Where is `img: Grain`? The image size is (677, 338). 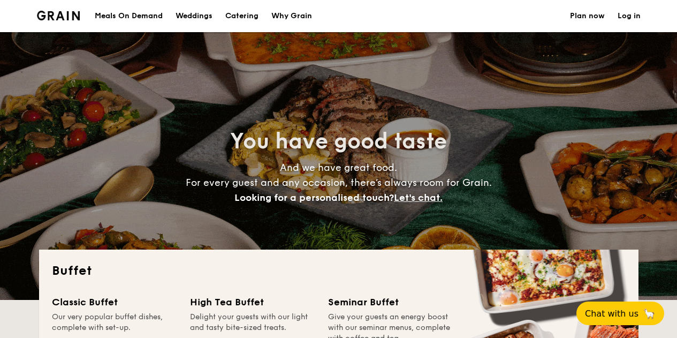
img: Grain is located at coordinates (58, 16).